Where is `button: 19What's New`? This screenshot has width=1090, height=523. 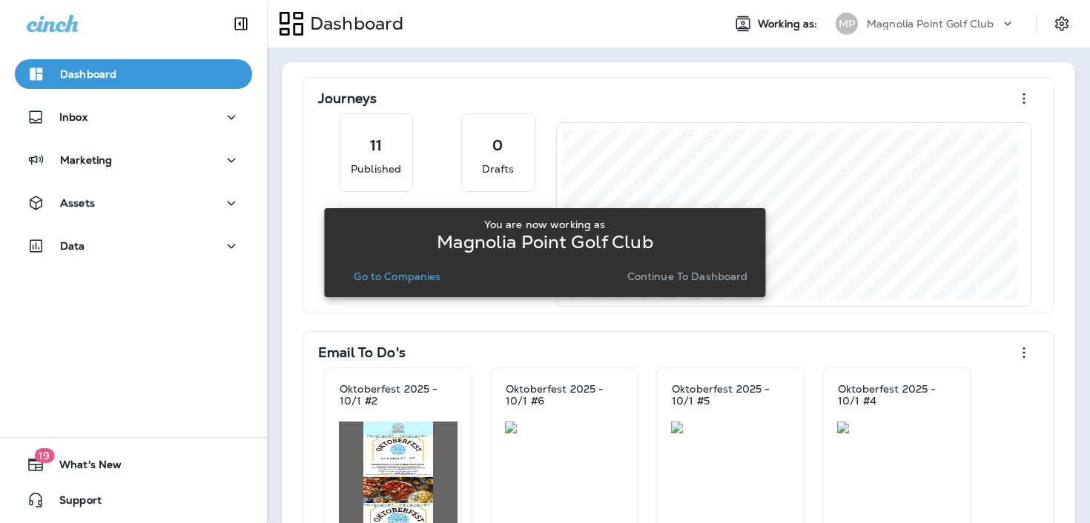
button: 19What's New is located at coordinates (133, 465).